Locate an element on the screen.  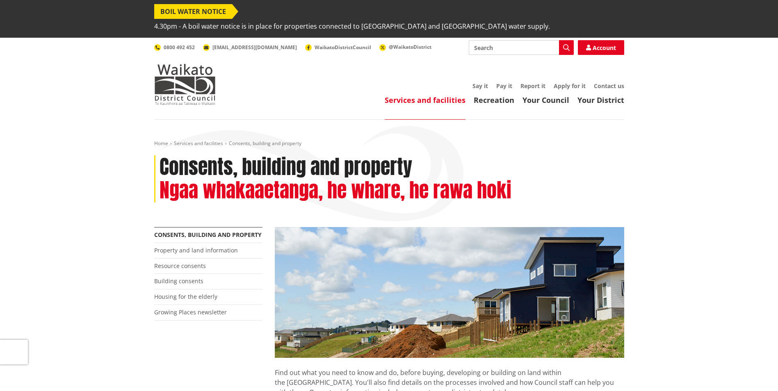
span: BOIL WATER NOTICE is located at coordinates (193, 11).